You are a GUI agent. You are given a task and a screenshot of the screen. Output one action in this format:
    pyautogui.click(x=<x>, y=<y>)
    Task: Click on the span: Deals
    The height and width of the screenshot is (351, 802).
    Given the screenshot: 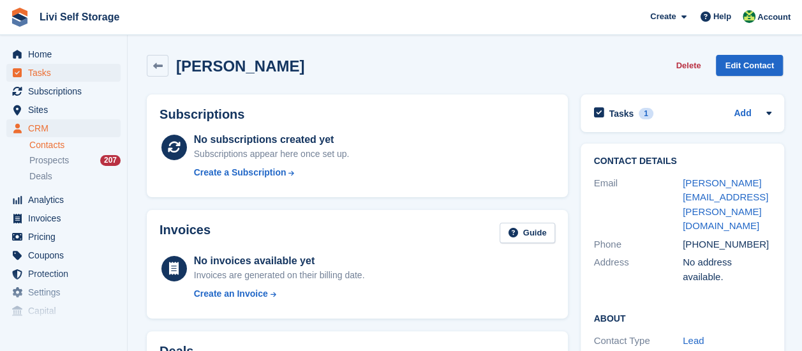 What is the action you would take?
    pyautogui.click(x=41, y=176)
    